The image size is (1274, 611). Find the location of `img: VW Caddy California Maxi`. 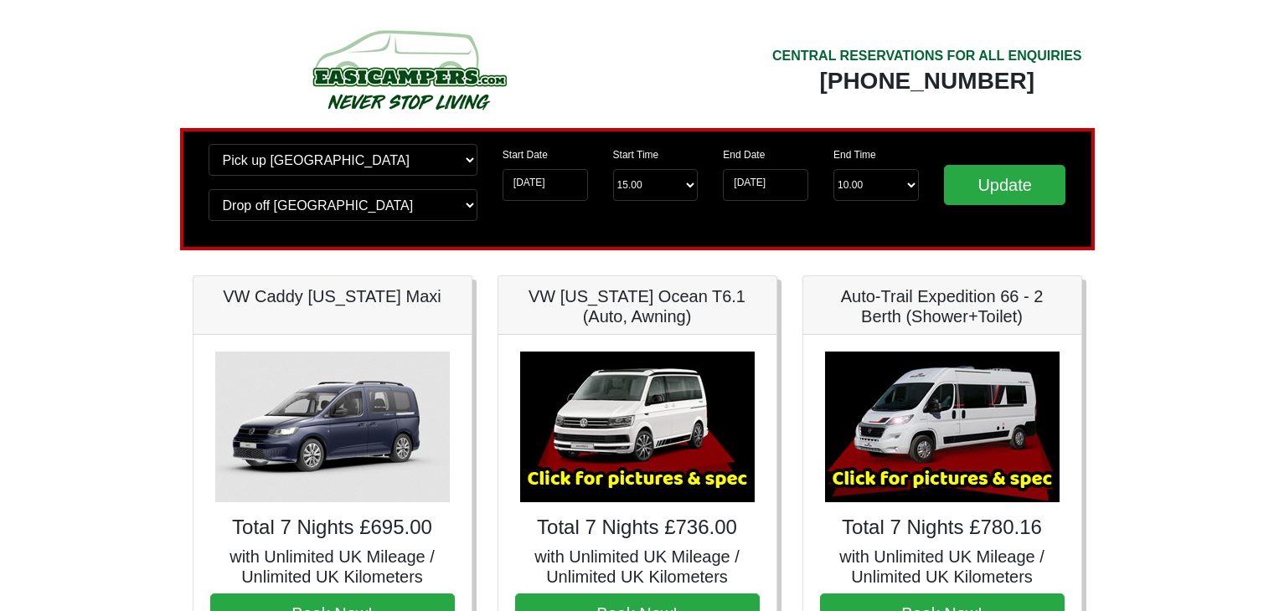

img: VW Caddy California Maxi is located at coordinates (332, 427).